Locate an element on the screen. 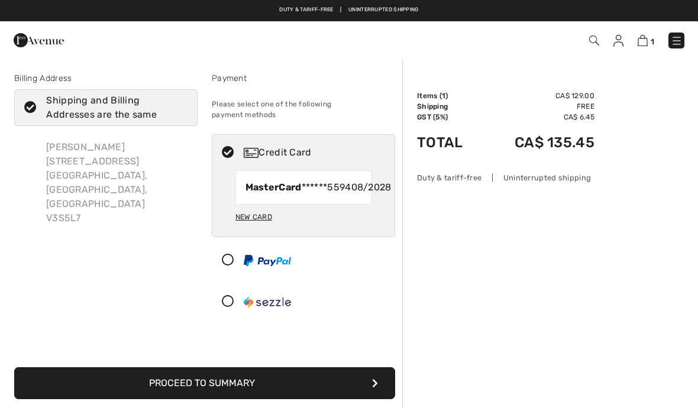 The width and height of the screenshot is (698, 408). img: Sezzle is located at coordinates (267, 302).